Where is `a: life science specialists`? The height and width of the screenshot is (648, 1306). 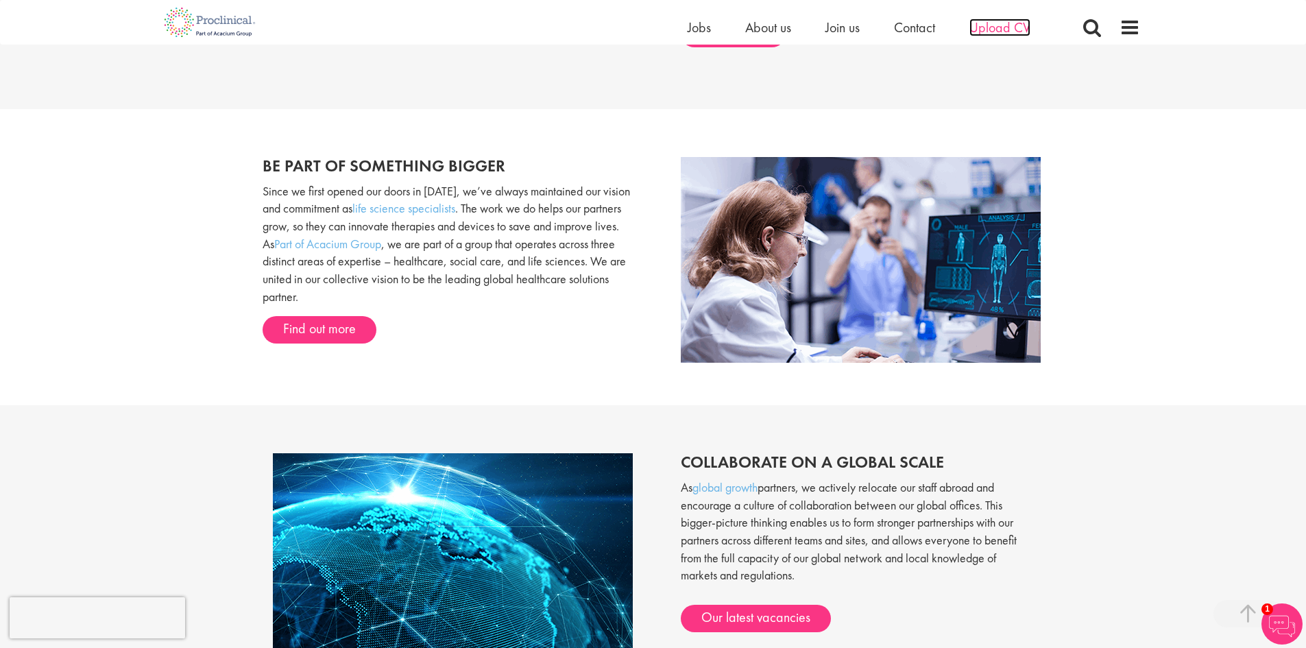 a: life science specialists is located at coordinates (404, 208).